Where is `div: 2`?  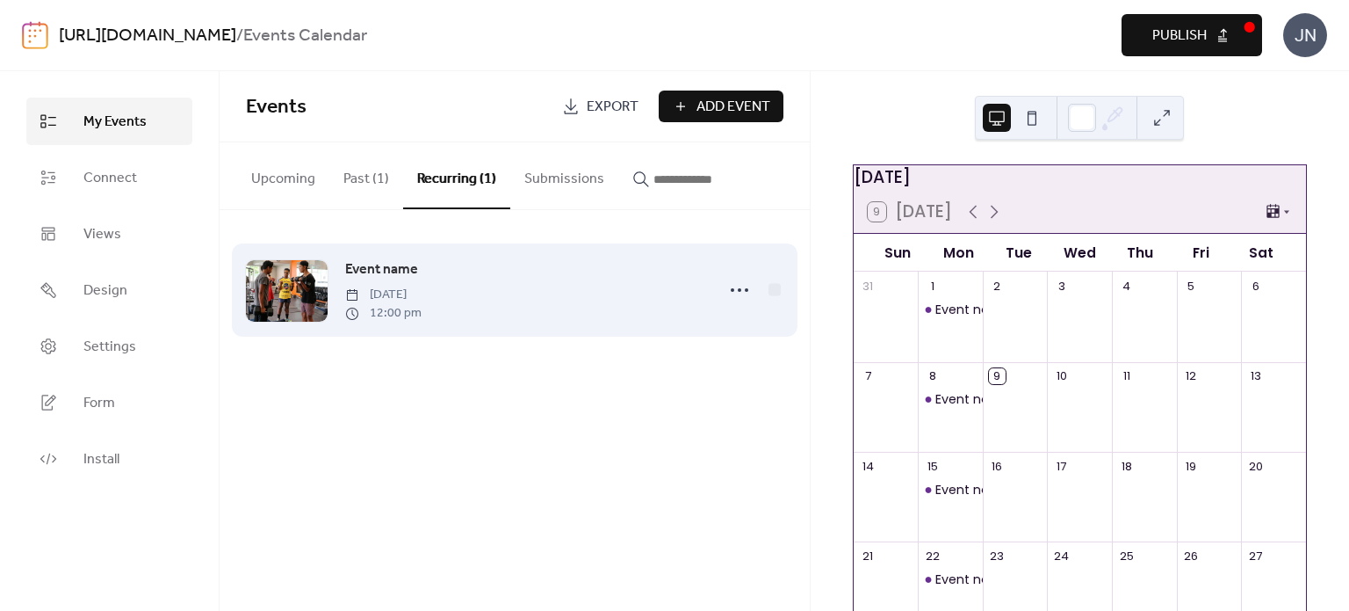
div: 2 is located at coordinates (997, 286).